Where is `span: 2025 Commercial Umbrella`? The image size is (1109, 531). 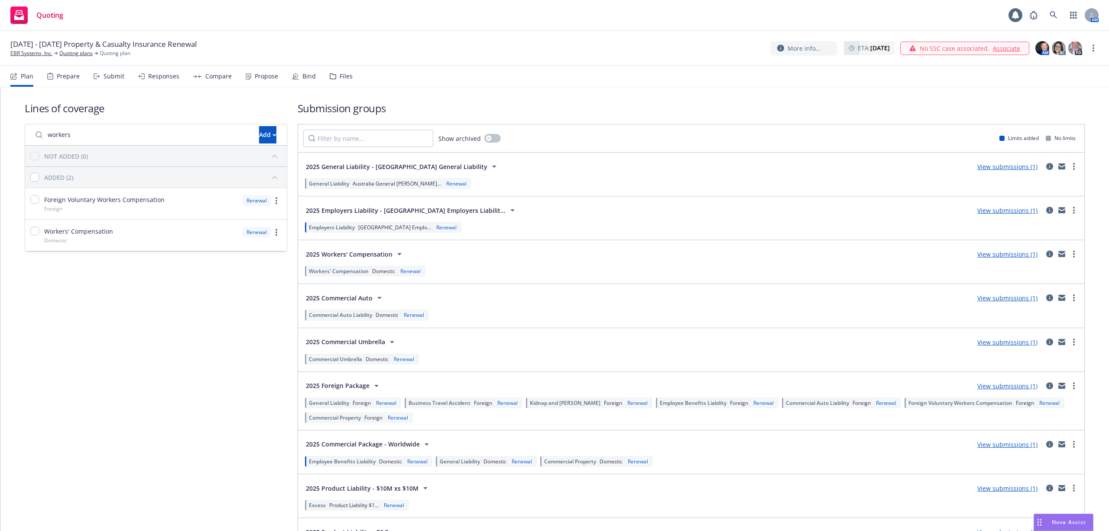 span: 2025 Commercial Umbrella is located at coordinates (345, 341).